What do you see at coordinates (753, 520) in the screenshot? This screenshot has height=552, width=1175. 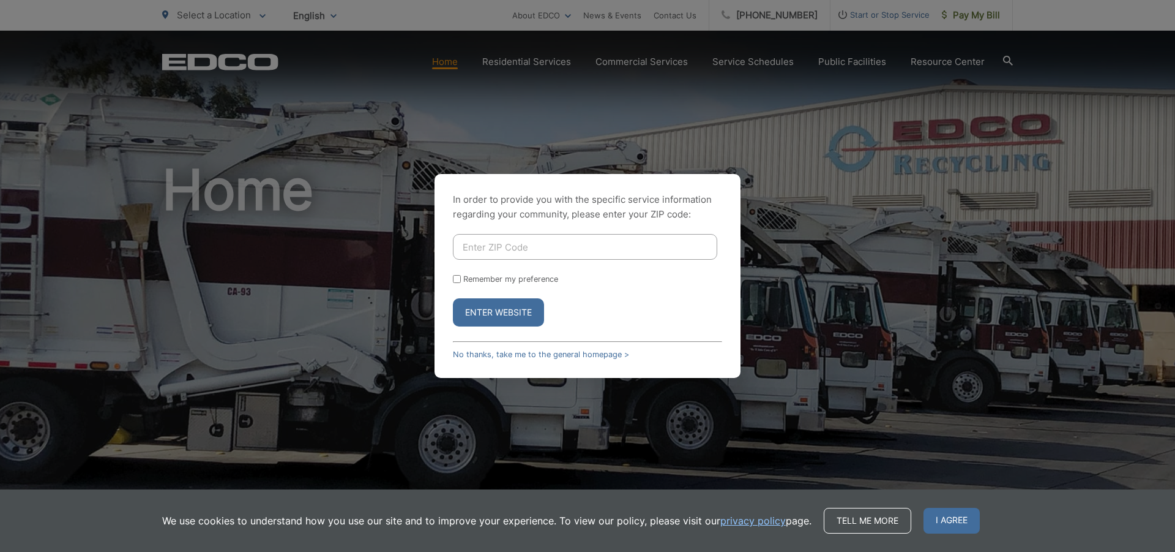 I see `a: privacy policy` at bounding box center [753, 520].